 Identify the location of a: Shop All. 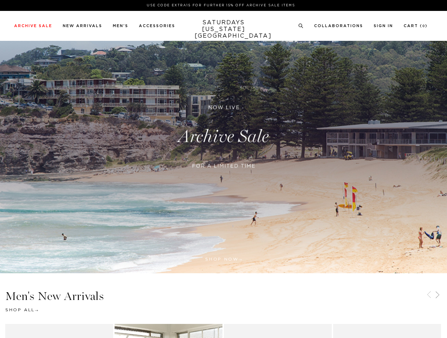
(21, 310).